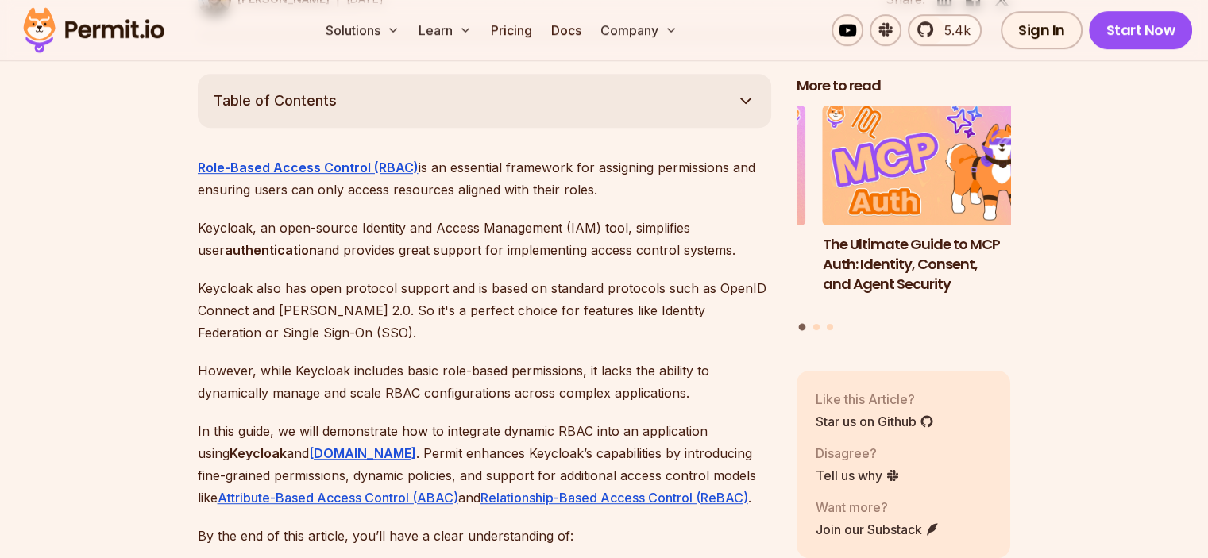  I want to click on a: Attribute-Based Access Control (ABAC), so click(337, 498).